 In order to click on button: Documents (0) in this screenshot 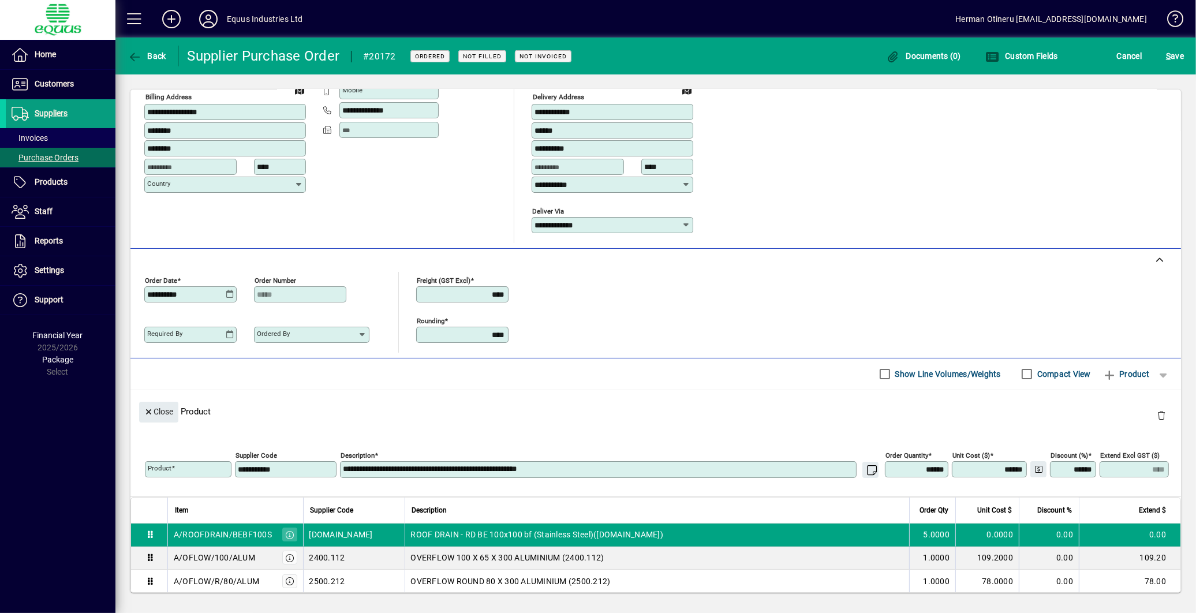, I will do `click(924, 56)`.